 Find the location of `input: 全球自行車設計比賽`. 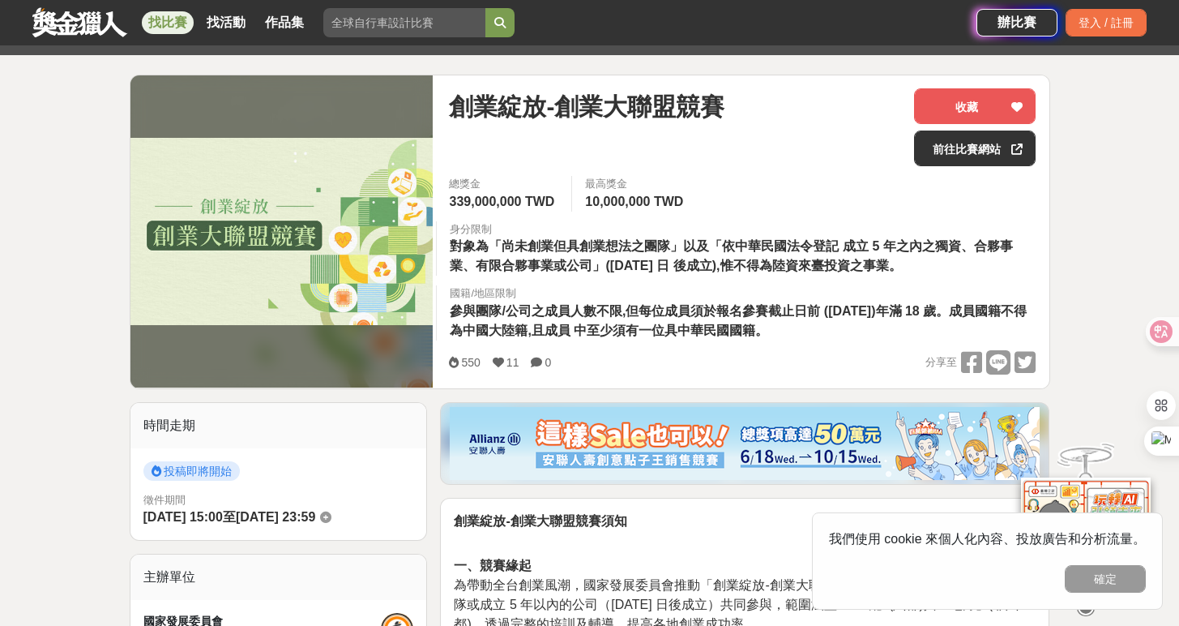

input: 全球自行車設計比賽 is located at coordinates (404, 23).